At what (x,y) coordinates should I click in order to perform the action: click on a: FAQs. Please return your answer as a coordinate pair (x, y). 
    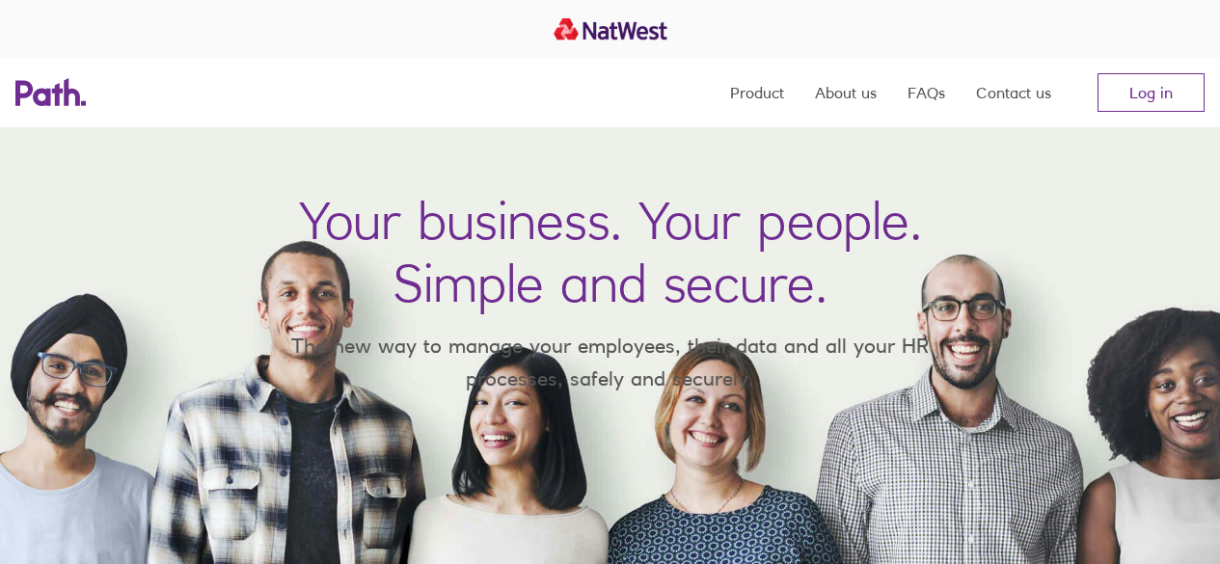
    Looking at the image, I should click on (926, 93).